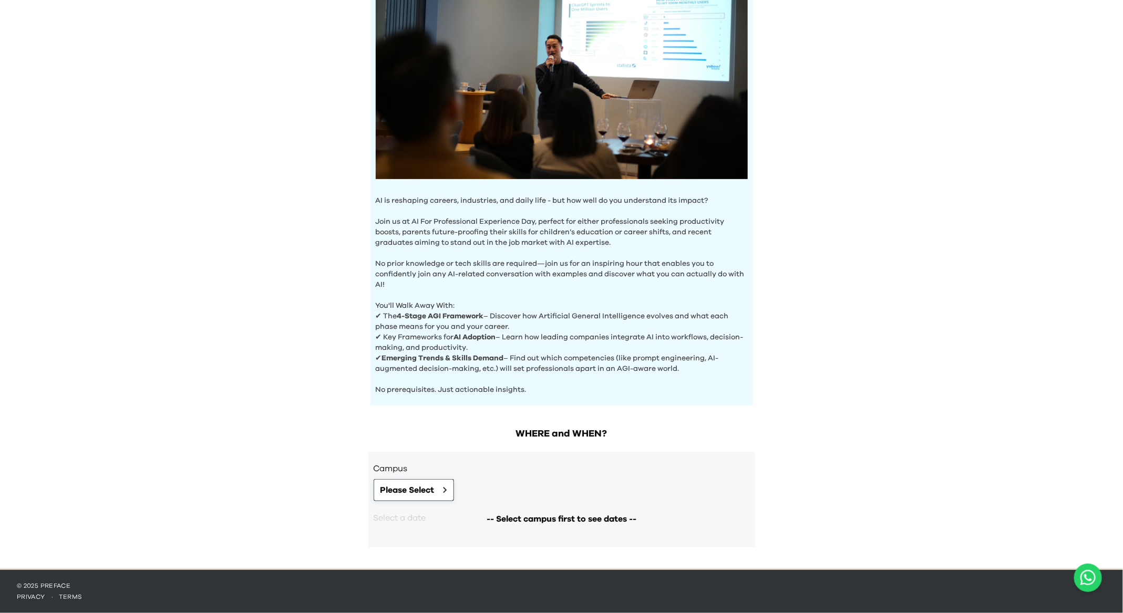  Describe the element at coordinates (561, 586) in the screenshot. I see `p: © 2025 Preface` at that location.